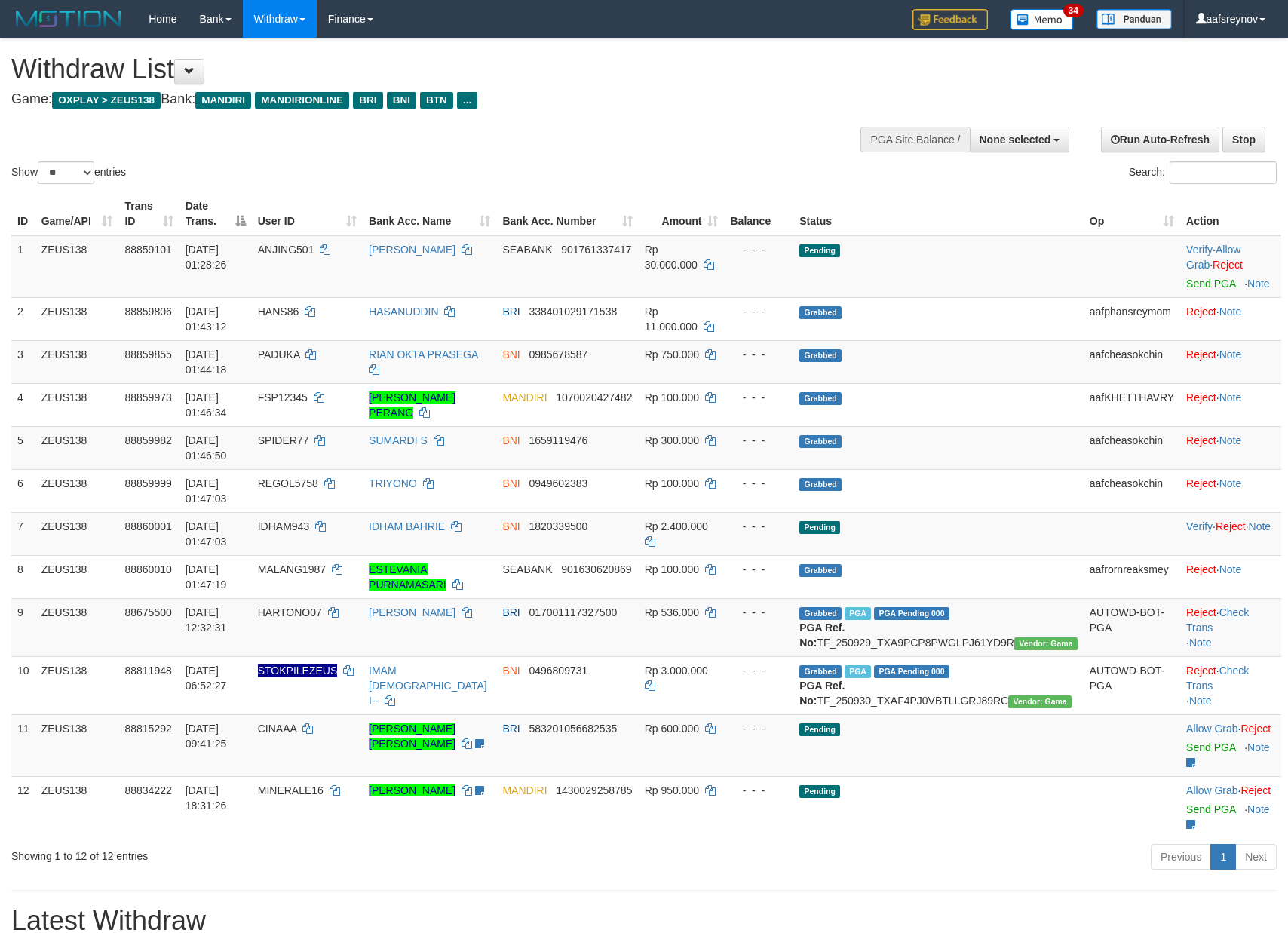 The height and width of the screenshot is (933, 1288). I want to click on td: aafrornreaksmey, so click(1132, 576).